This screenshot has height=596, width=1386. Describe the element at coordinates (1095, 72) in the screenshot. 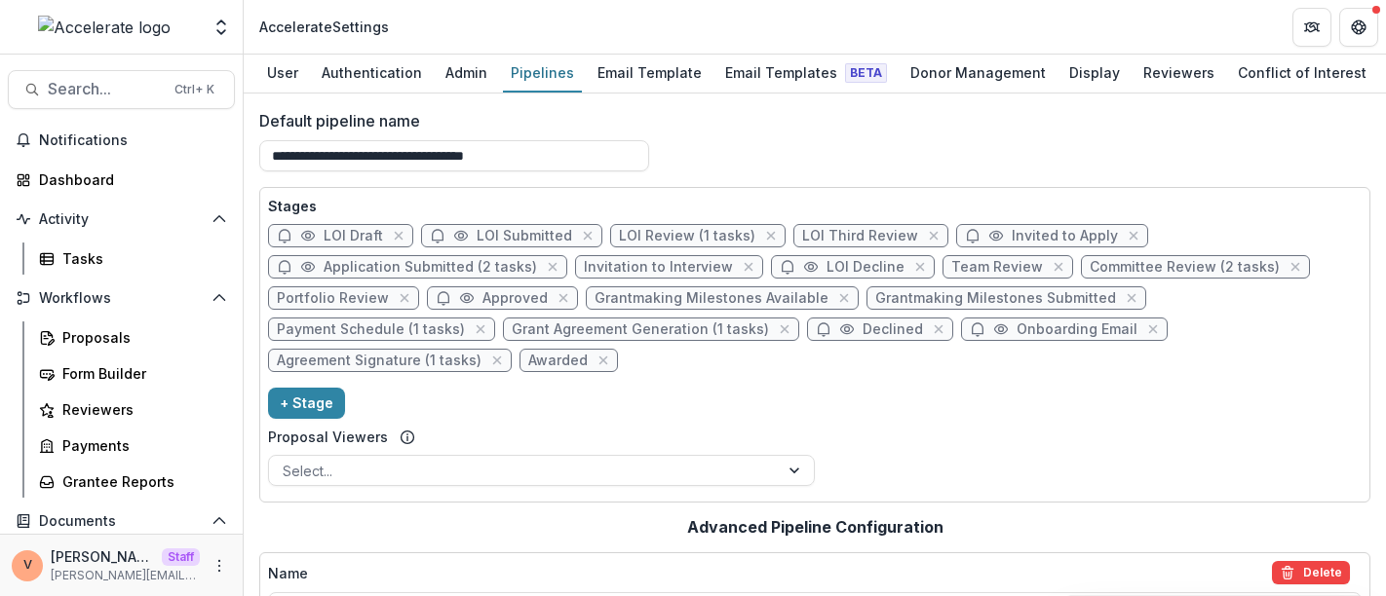

I see `div: Display` at that location.